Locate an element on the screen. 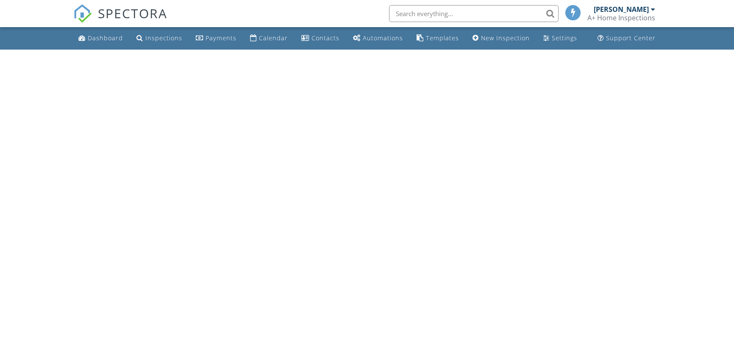  a: Calendar is located at coordinates (269, 38).